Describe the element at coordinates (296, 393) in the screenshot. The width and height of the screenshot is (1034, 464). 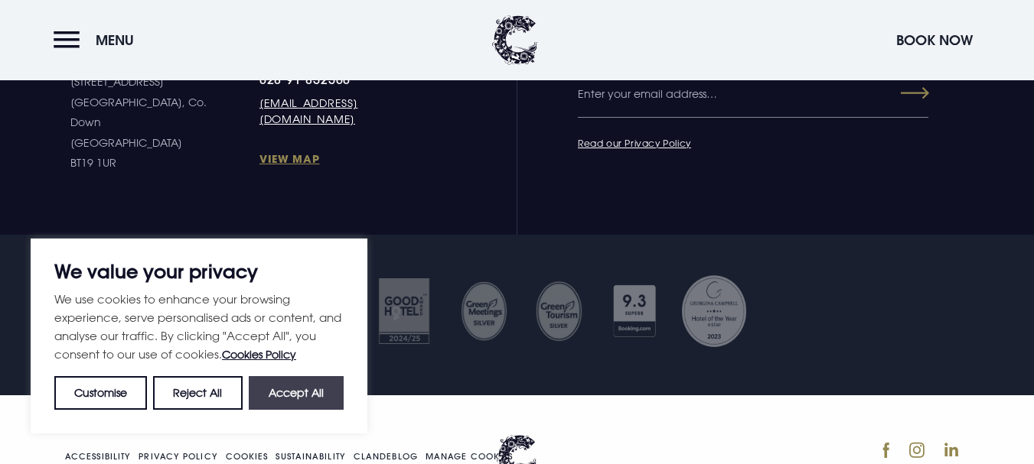
I see `button: Accept All` at that location.